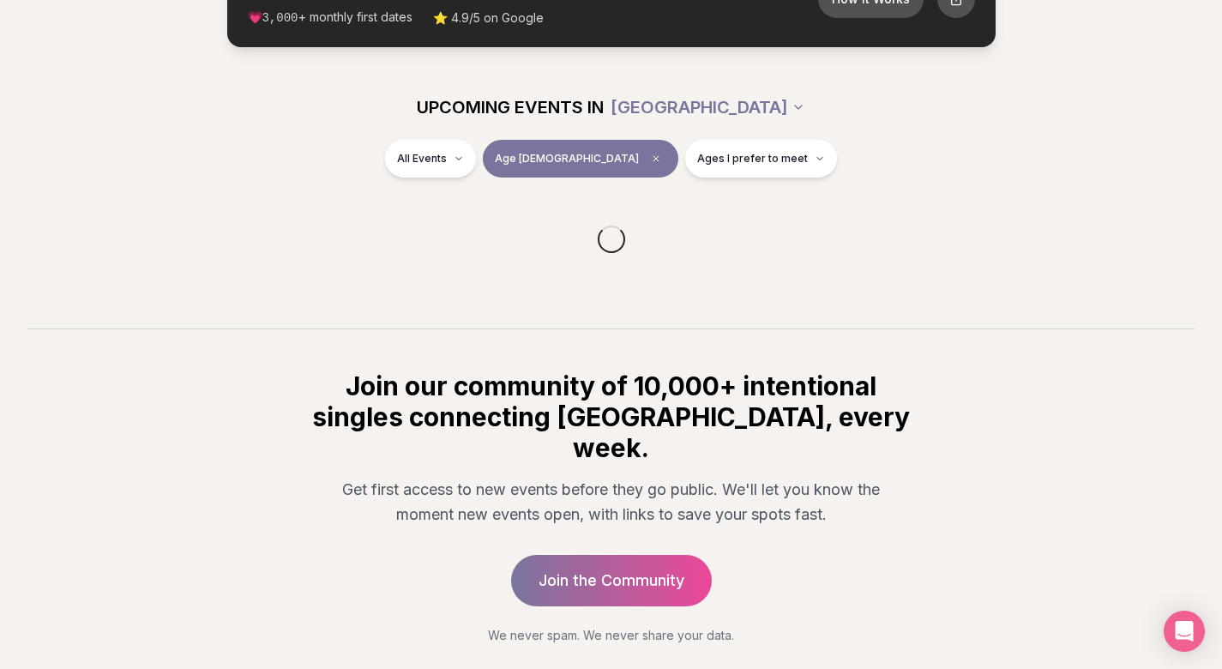 This screenshot has height=669, width=1222. I want to click on span: ⭐ 4.9/5 on Google, so click(488, 18).